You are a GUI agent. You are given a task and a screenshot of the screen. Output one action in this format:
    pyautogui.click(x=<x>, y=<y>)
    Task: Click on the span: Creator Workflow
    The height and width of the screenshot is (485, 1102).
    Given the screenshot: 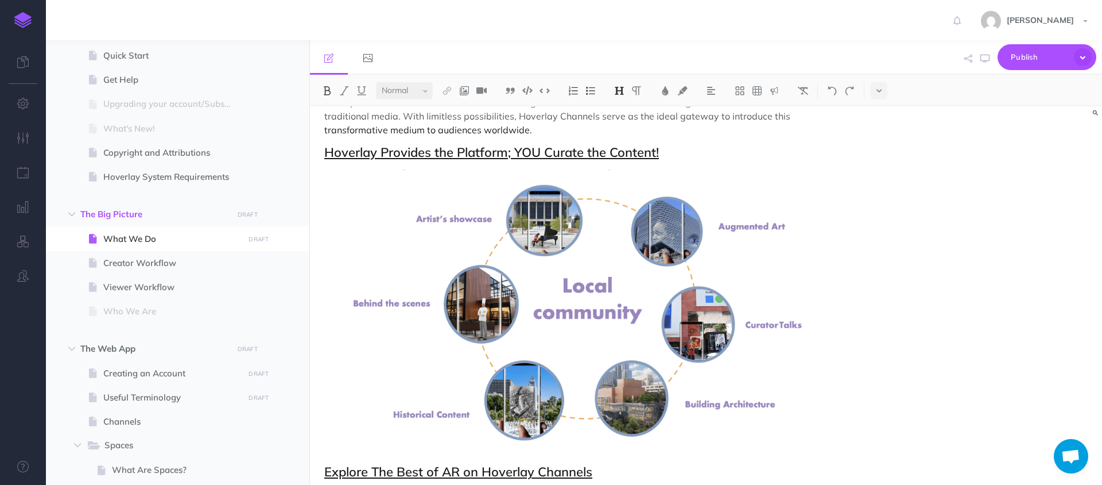 What is the action you would take?
    pyautogui.click(x=172, y=263)
    